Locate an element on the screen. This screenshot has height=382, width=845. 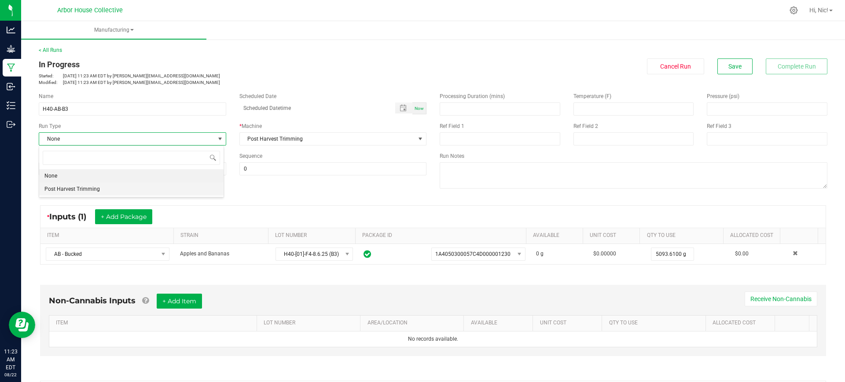
span: Ref Field 1 is located at coordinates (452, 126).